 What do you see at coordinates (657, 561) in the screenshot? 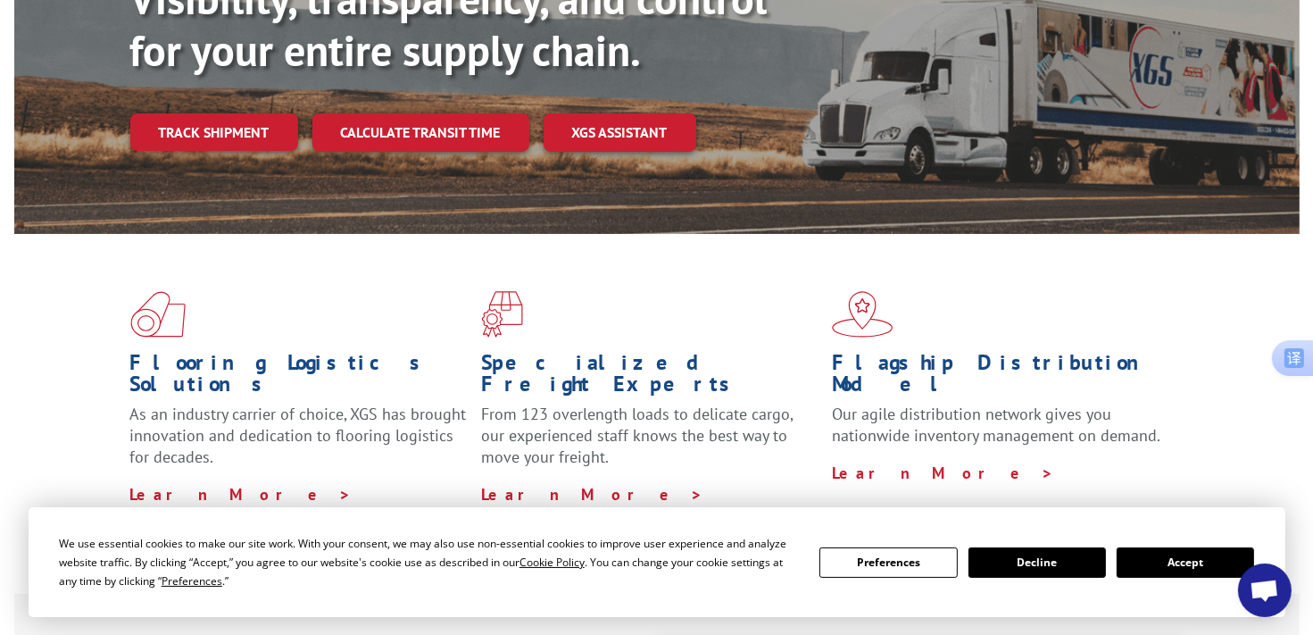
I see `div: Cookie Consent Prompt` at bounding box center [657, 561].